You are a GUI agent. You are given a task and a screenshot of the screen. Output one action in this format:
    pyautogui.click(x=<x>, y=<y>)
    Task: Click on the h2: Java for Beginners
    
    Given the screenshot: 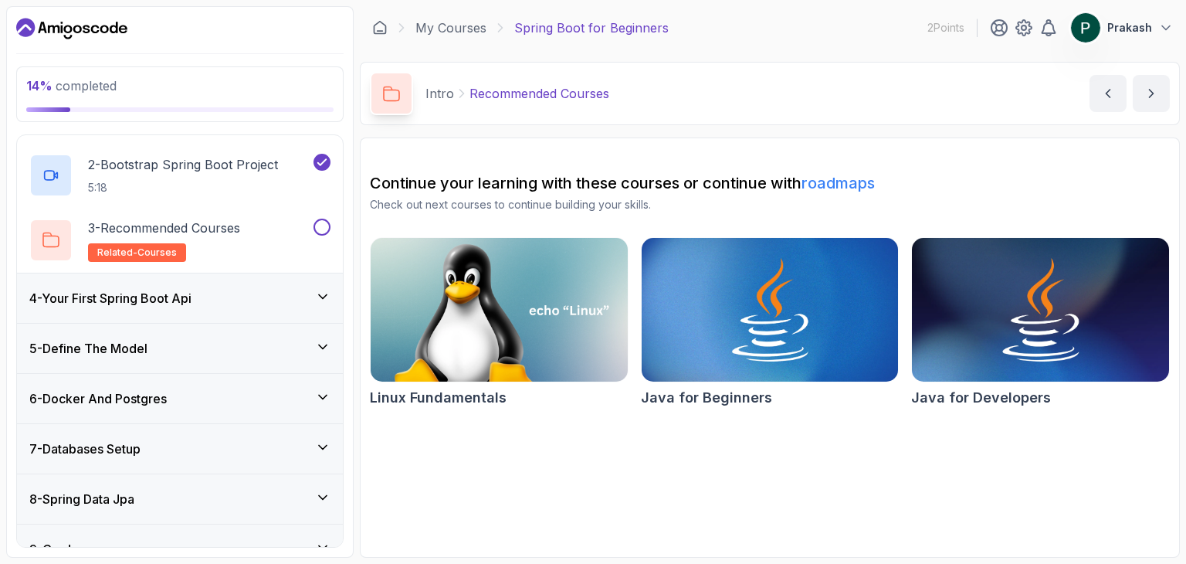 What is the action you would take?
    pyautogui.click(x=707, y=398)
    